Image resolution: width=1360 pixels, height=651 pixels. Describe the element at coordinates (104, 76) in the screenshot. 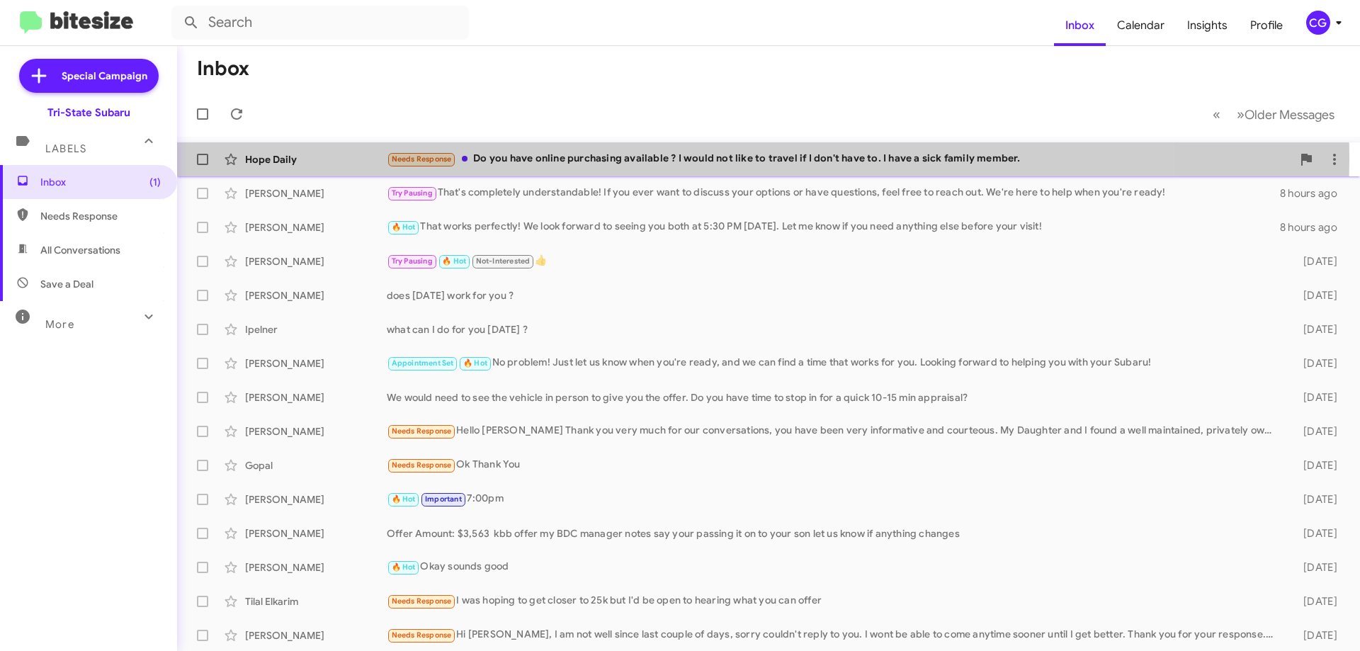

I see `span: Special Campaign` at that location.